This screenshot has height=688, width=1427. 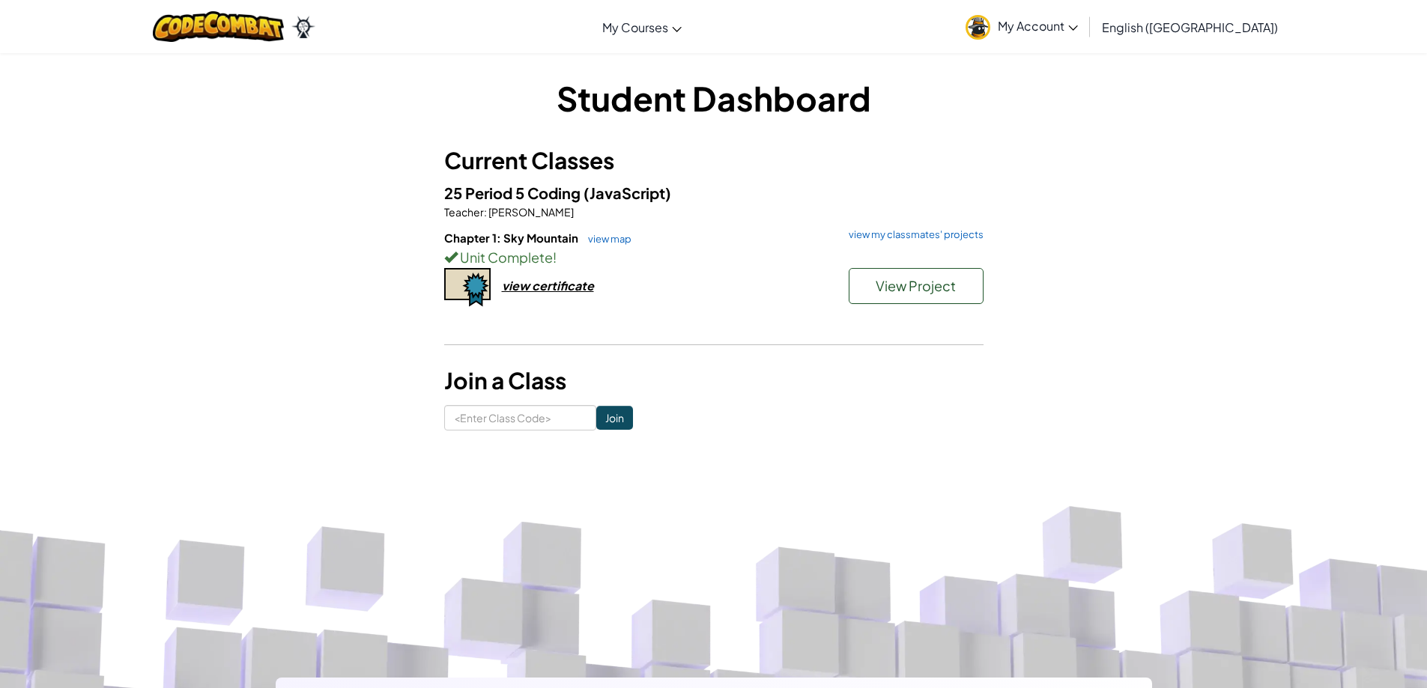 What do you see at coordinates (614, 418) in the screenshot?
I see `input: Join` at bounding box center [614, 418].